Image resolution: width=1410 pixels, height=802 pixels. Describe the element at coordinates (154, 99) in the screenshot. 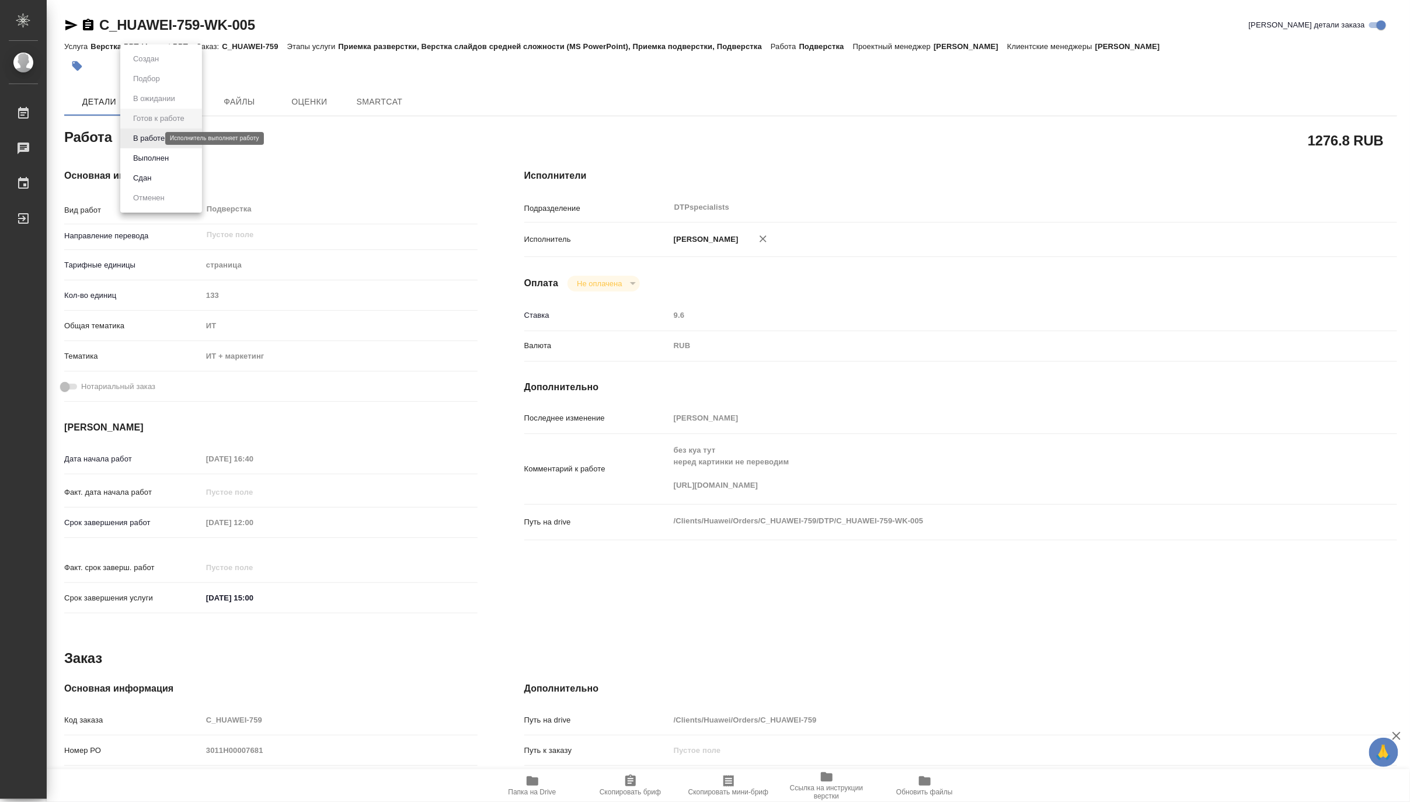

I see `button: В ожидании` at that location.